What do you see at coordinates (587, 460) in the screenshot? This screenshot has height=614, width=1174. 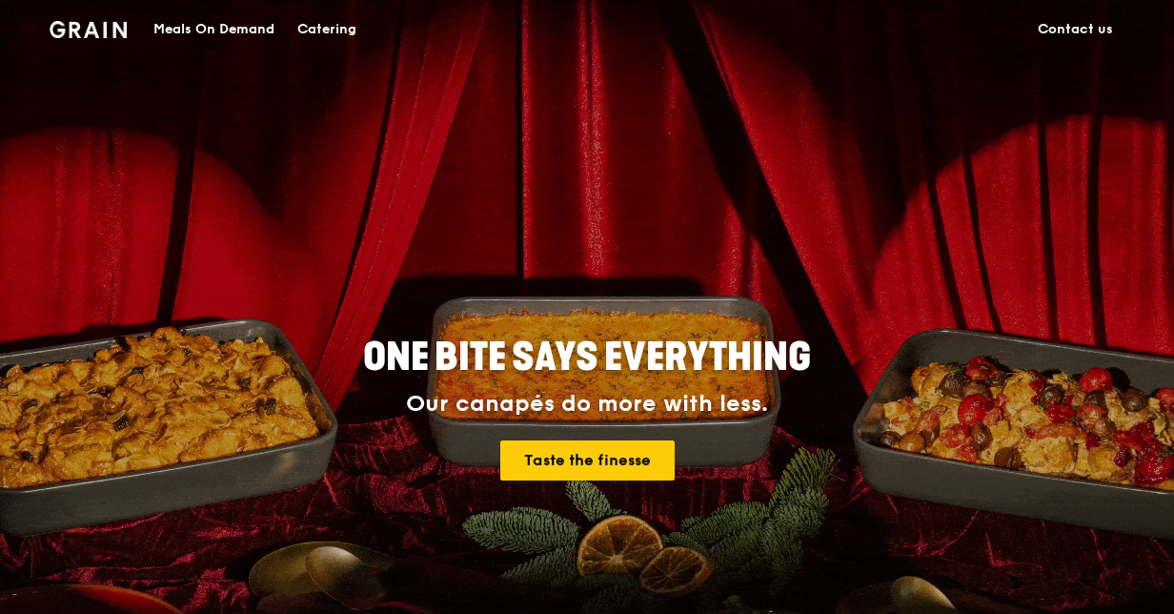 I see `a: Taste the finesse` at bounding box center [587, 460].